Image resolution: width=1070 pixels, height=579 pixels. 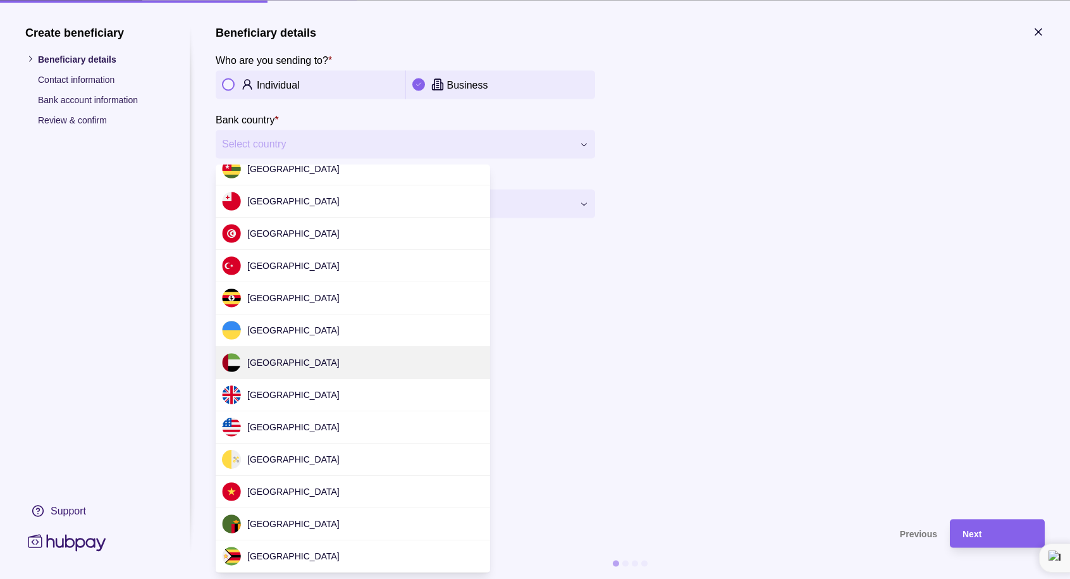 I want to click on img: tr, so click(x=232, y=266).